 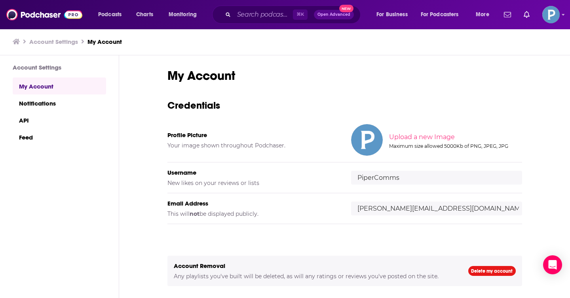 I want to click on h5: Any playlists you've built will be deleted, as will any ratings or reviews you've posted on the s..., so click(x=315, y=277).